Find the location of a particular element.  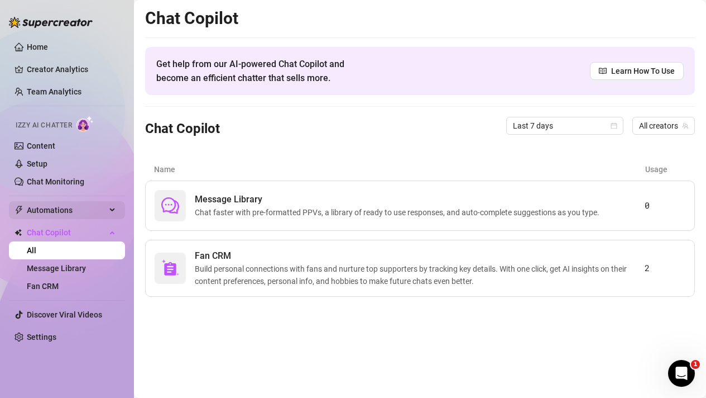

span: Learn How To Use is located at coordinates (643, 71).